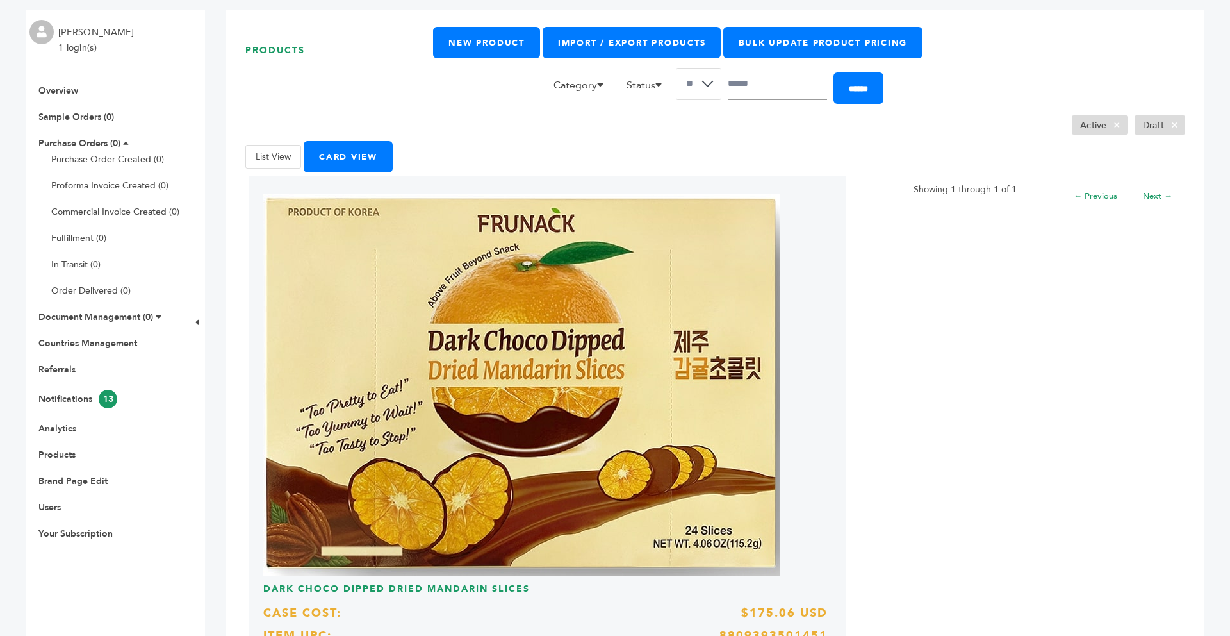 The width and height of the screenshot is (1230, 636). I want to click on a: Fulfillment (0), so click(79, 238).